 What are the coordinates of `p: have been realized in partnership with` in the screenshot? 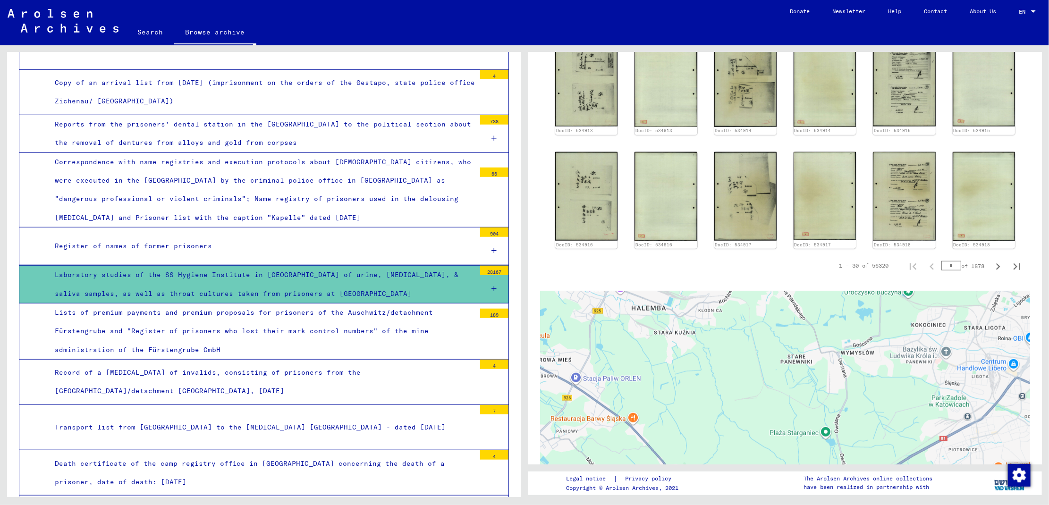 It's located at (868, 487).